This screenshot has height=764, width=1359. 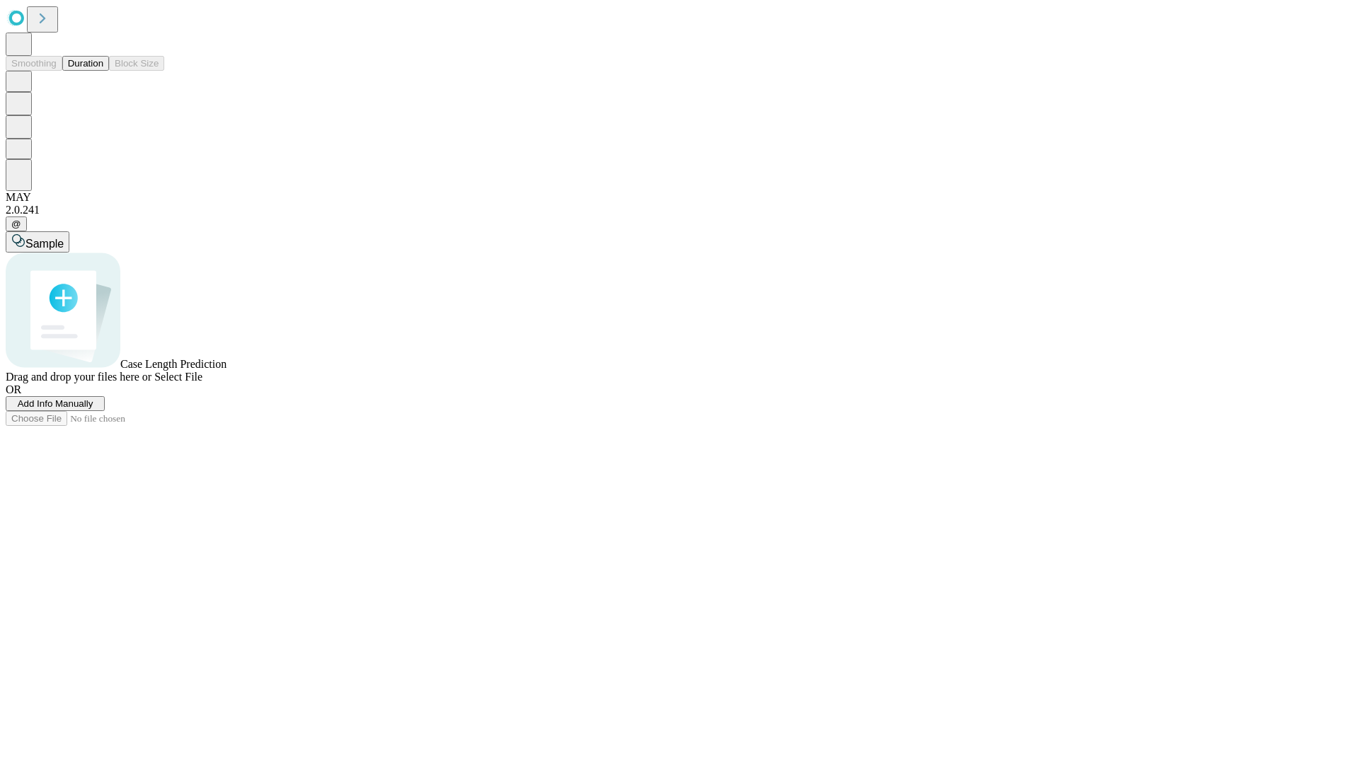 What do you see at coordinates (55, 403) in the screenshot?
I see `button: Add Info Manually` at bounding box center [55, 403].